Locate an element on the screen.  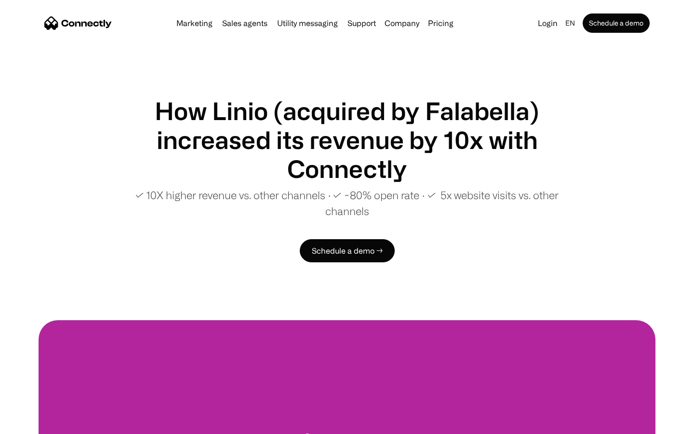
a: Sales agents is located at coordinates (245, 23).